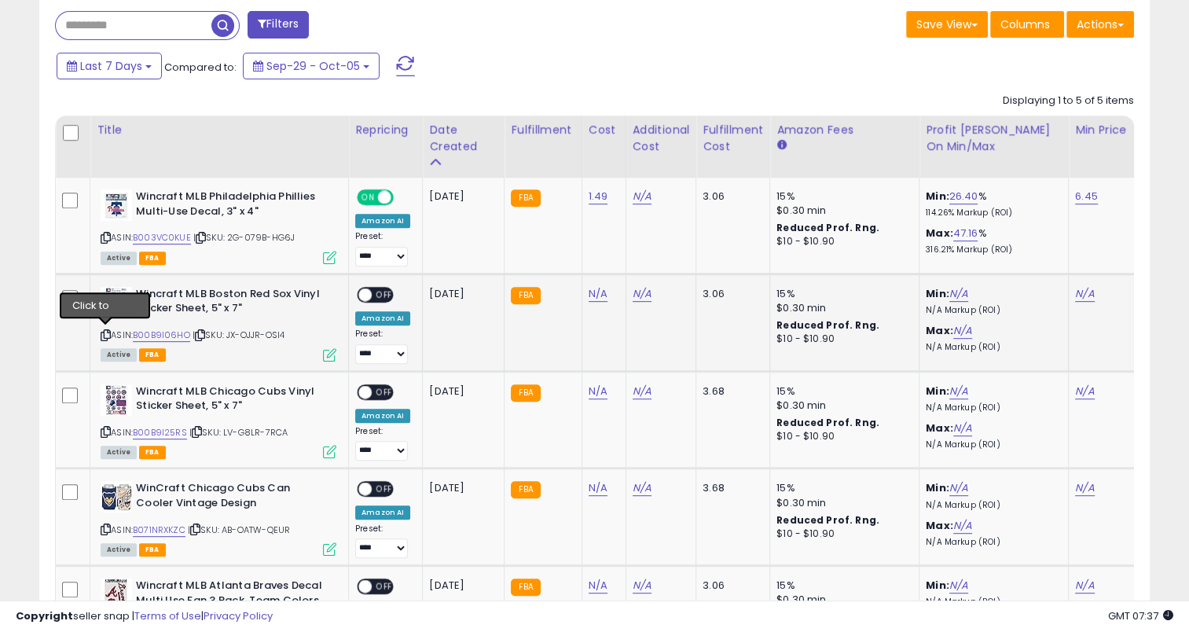 The width and height of the screenshot is (1189, 632). I want to click on button: Columns, so click(1027, 24).